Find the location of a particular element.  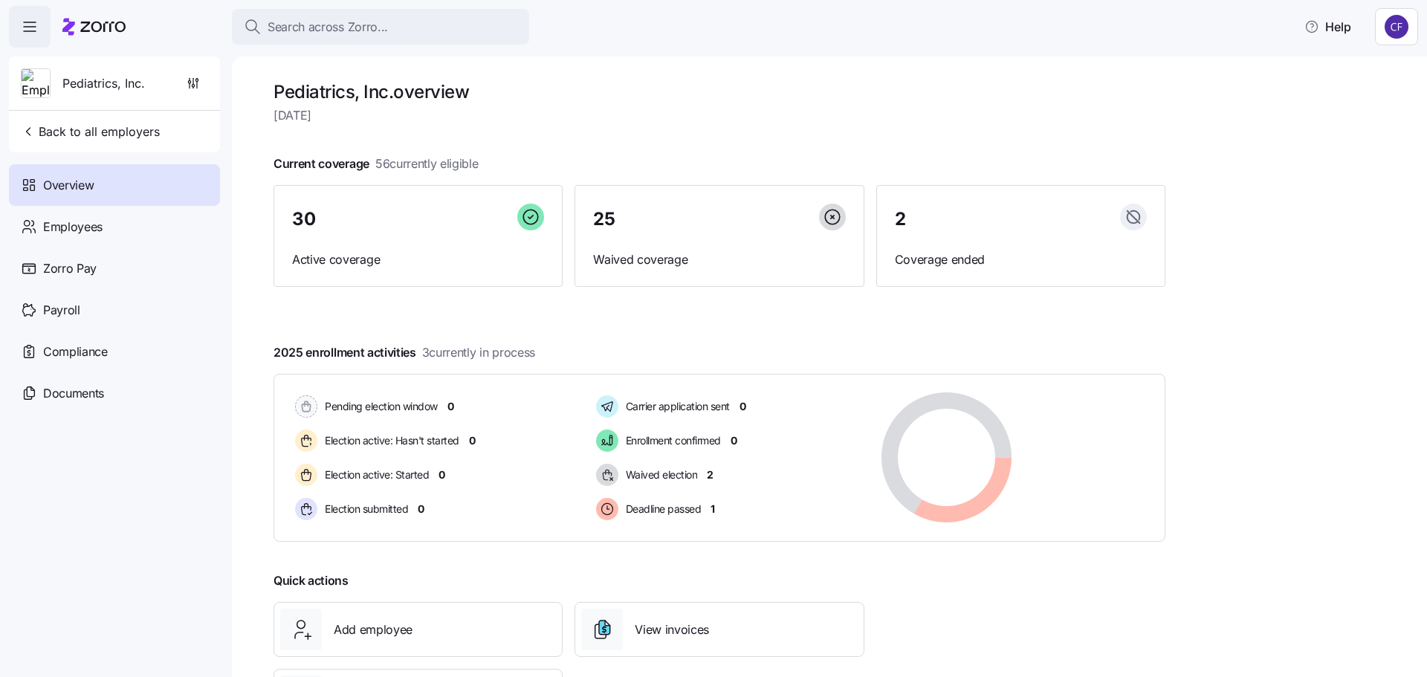

span: Back to all employers is located at coordinates (90, 132).